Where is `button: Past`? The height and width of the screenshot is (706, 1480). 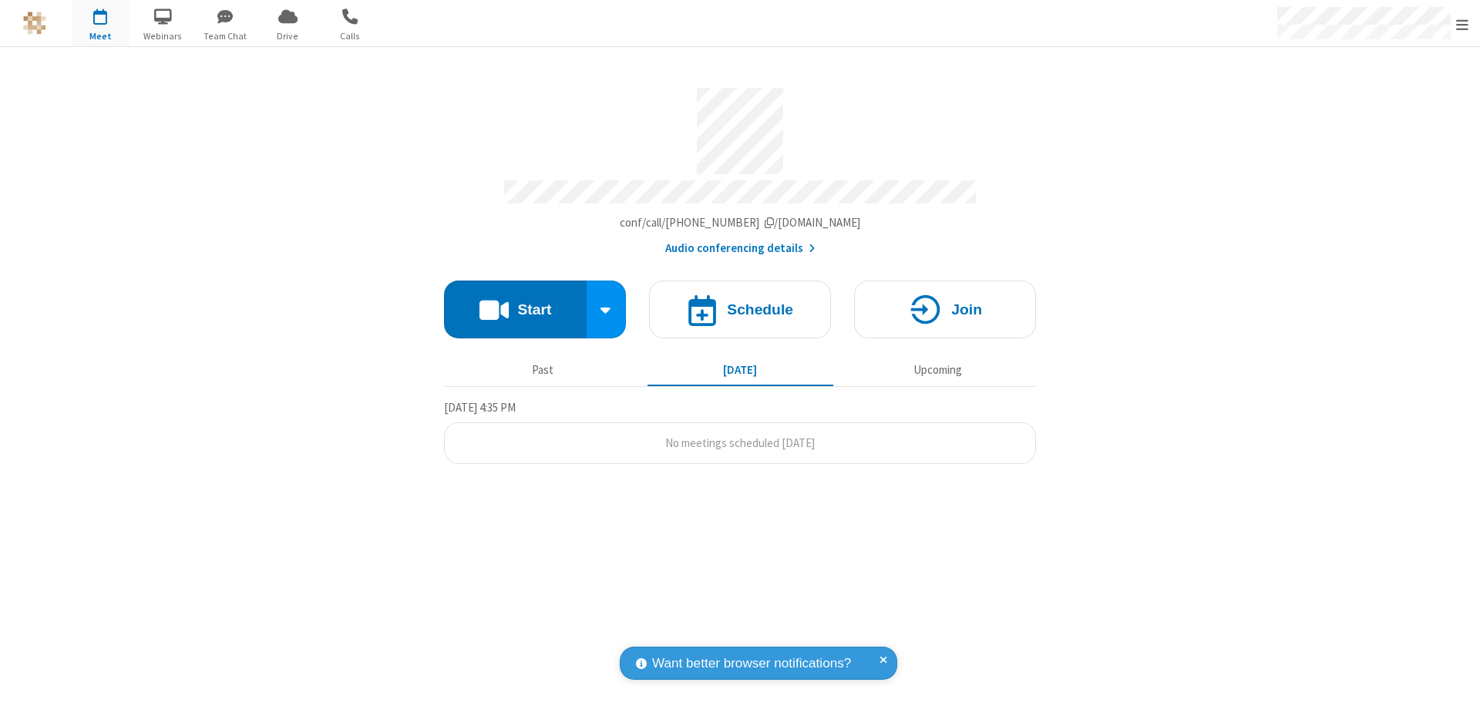 button: Past is located at coordinates (543, 370).